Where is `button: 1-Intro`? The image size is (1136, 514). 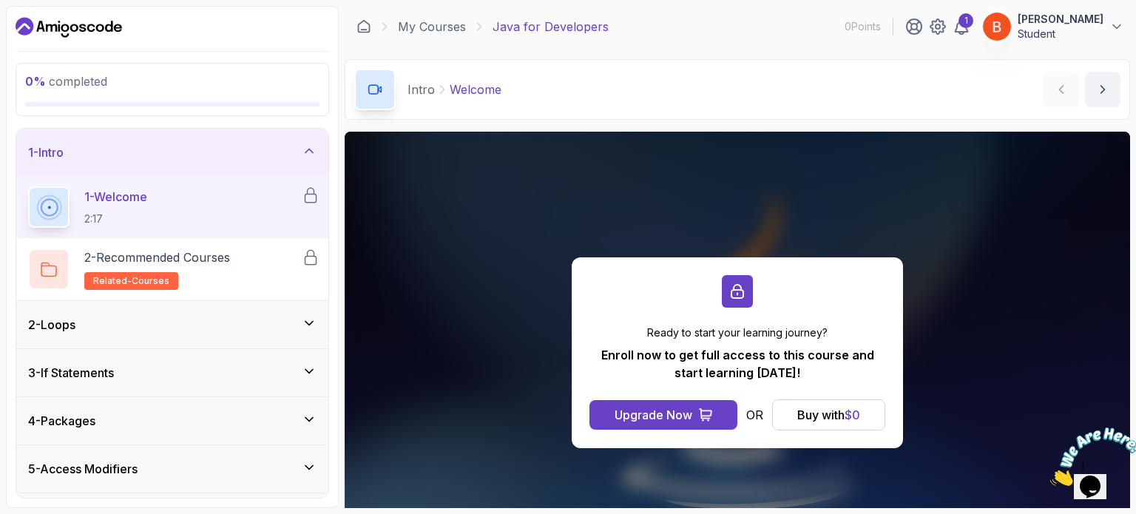 button: 1-Intro is located at coordinates (172, 152).